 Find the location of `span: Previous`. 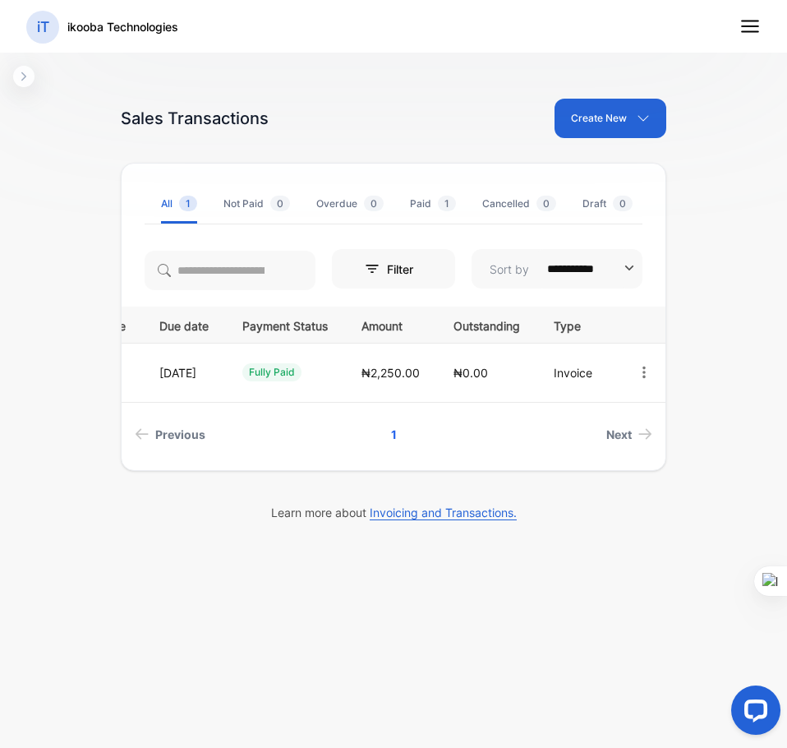

span: Previous is located at coordinates (180, 434).